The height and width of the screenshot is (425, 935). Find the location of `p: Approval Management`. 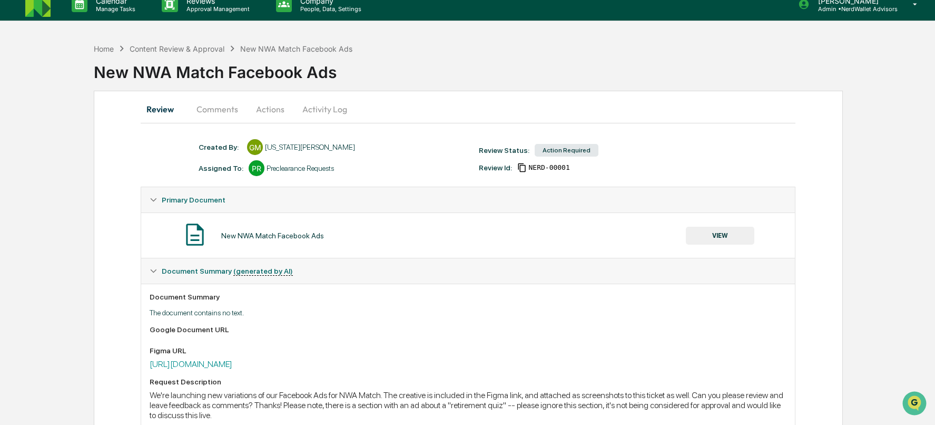

p: Approval Management is located at coordinates (217, 9).